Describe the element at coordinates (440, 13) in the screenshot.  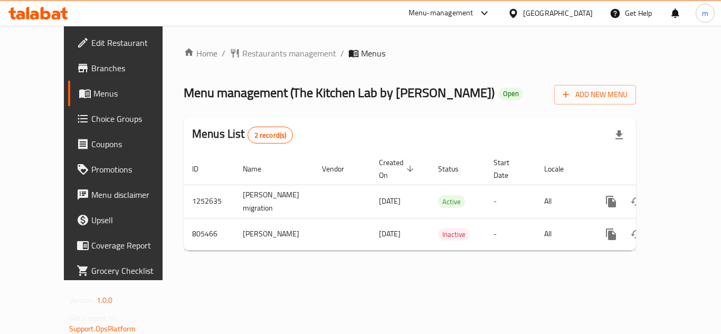
I see `div: Menu-management` at that location.